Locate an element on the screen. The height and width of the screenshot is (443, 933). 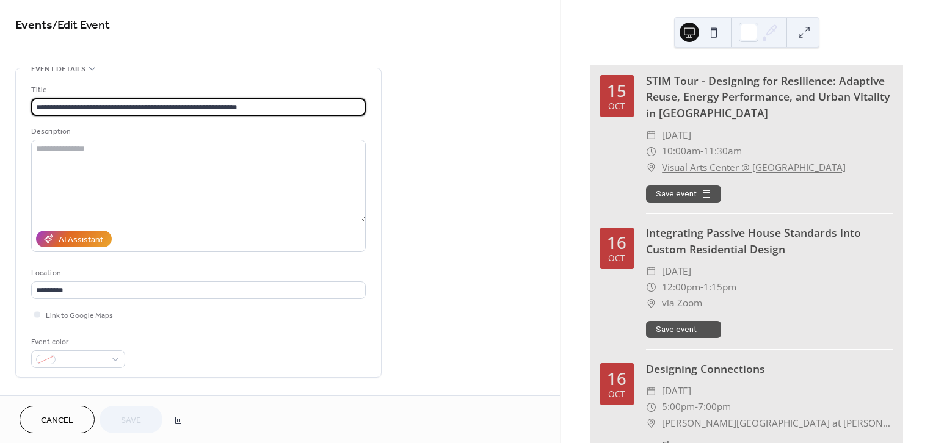
span: Link to Google Maps is located at coordinates (79, 316).